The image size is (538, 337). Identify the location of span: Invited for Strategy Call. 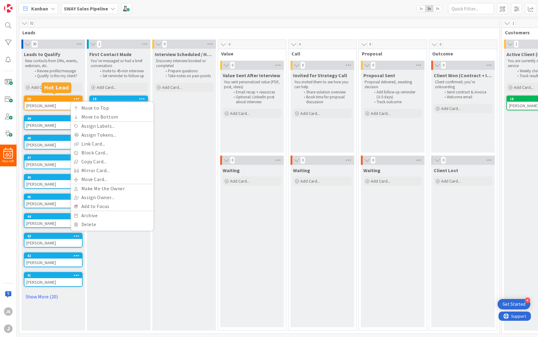
(320, 75).